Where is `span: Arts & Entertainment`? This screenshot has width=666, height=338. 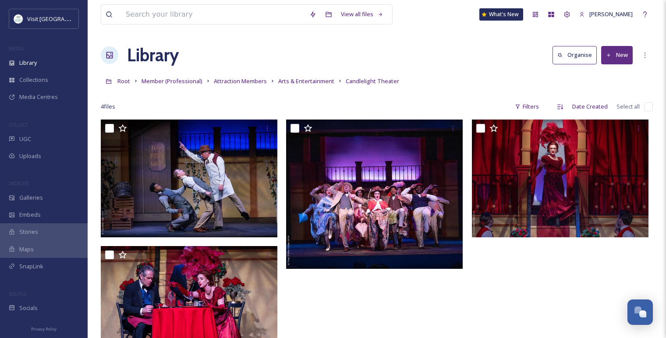
span: Arts & Entertainment is located at coordinates (306, 81).